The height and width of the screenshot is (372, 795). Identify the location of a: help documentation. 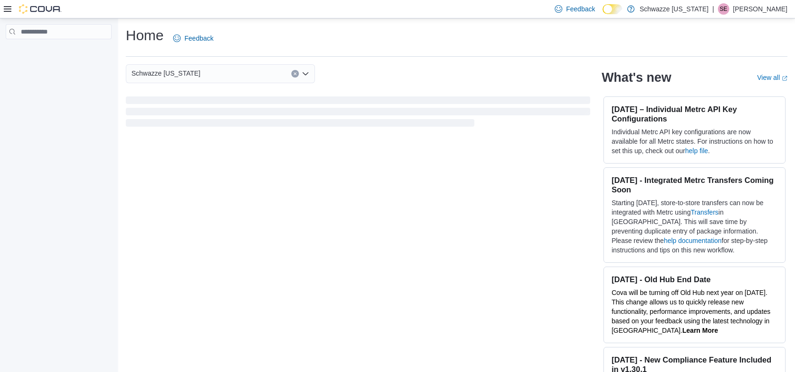
(693, 241).